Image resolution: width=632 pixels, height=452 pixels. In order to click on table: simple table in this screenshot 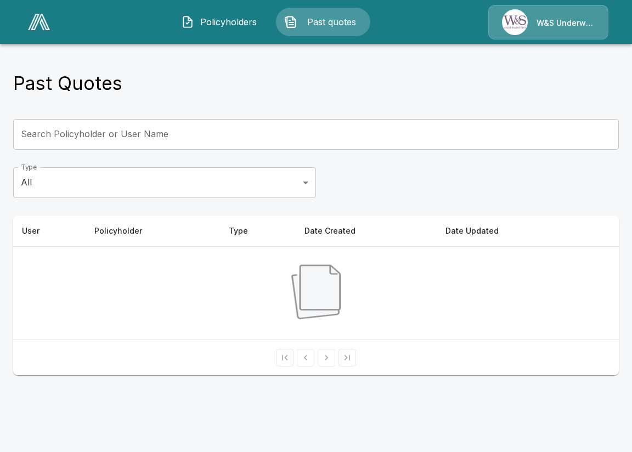, I will do `click(316, 278)`.